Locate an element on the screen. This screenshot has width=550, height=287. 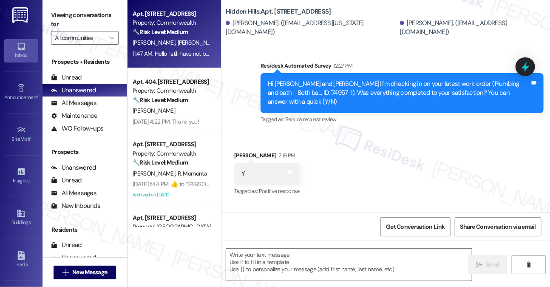
input: All communities is located at coordinates (80, 38).